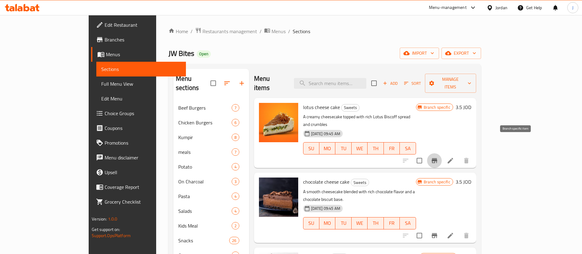 Image resolution: width=582 pixels, height=254 pixels. What do you see at coordinates (138, 157) in the screenshot?
I see `a: Menu disclaimer` at bounding box center [138, 157].